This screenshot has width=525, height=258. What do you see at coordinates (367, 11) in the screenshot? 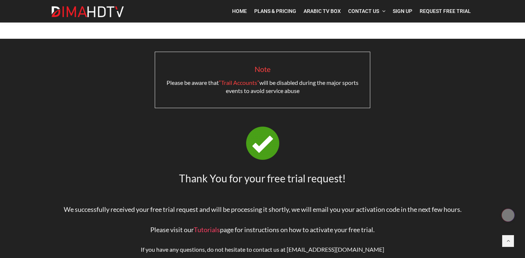
I see `a: Contact Us` at bounding box center [367, 11].